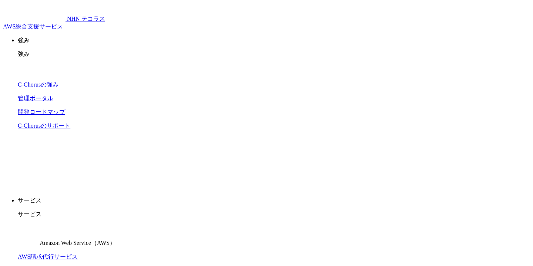  Describe the element at coordinates (48, 257) in the screenshot. I see `a: AWS請求代行サービス` at that location.